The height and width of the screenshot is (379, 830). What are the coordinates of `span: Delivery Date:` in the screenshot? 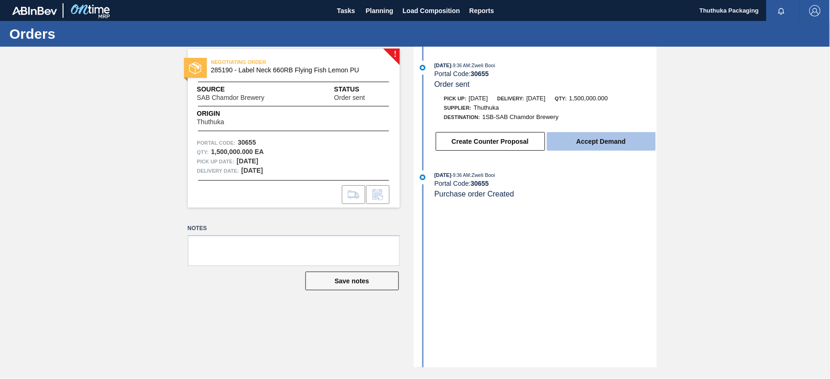 It's located at (218, 171).